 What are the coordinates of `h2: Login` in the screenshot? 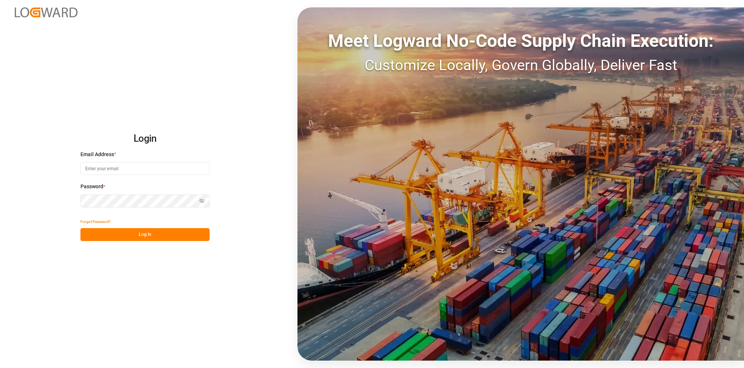 It's located at (145, 139).